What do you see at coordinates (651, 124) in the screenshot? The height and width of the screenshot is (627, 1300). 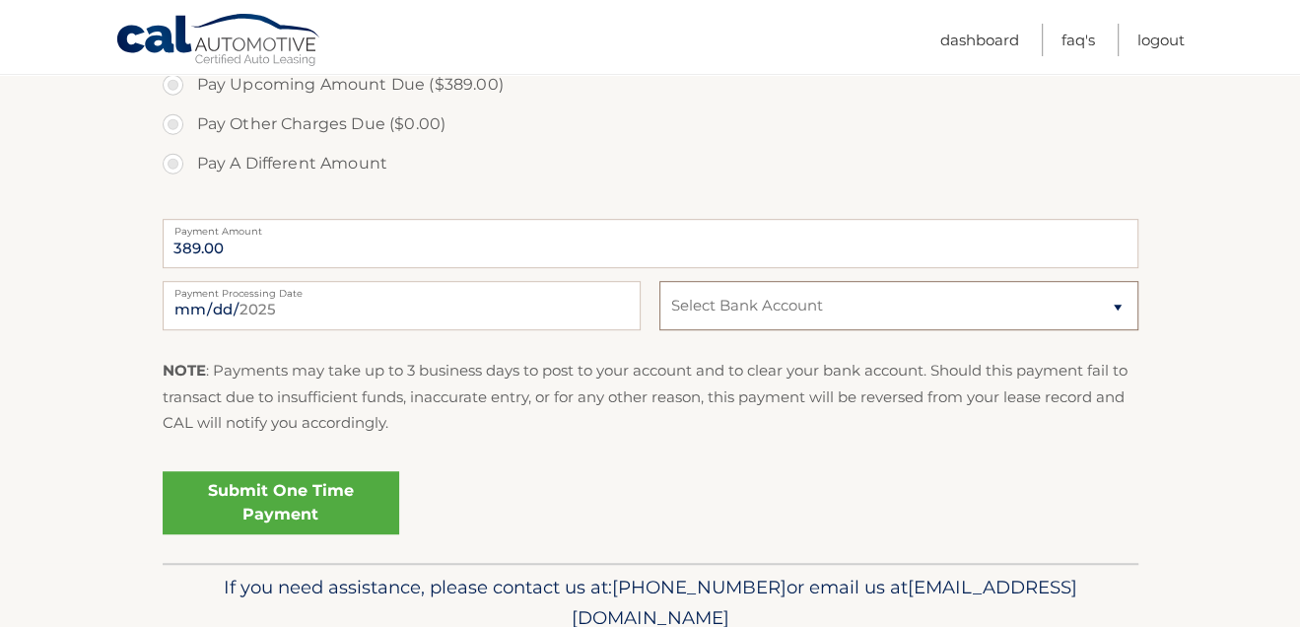 I see `label: Pay Other Charges Due ($0.00)` at bounding box center [651, 124].